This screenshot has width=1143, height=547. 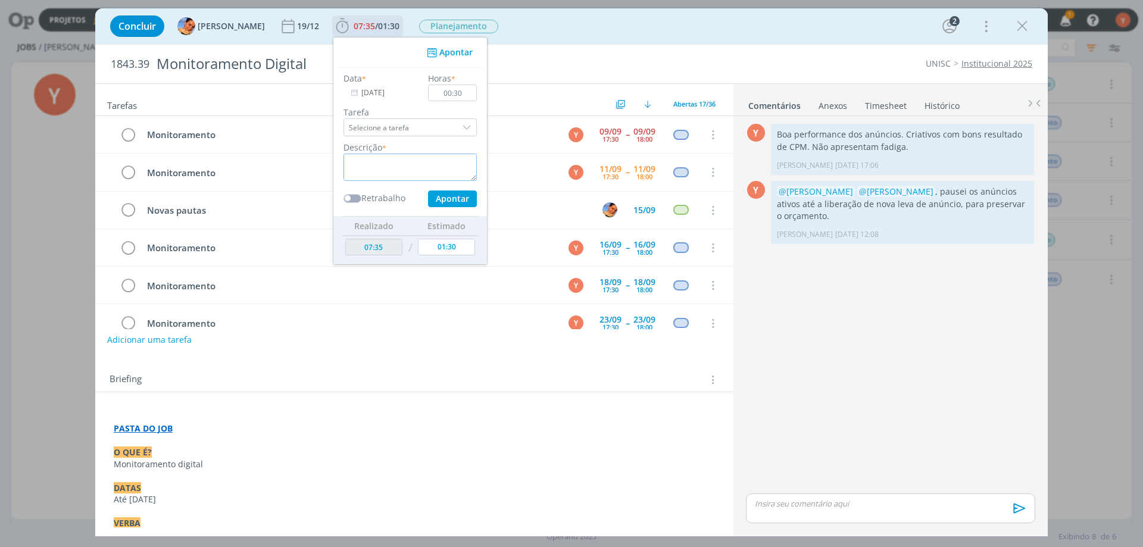 What do you see at coordinates (950, 26) in the screenshot?
I see `button: 2` at bounding box center [950, 26].